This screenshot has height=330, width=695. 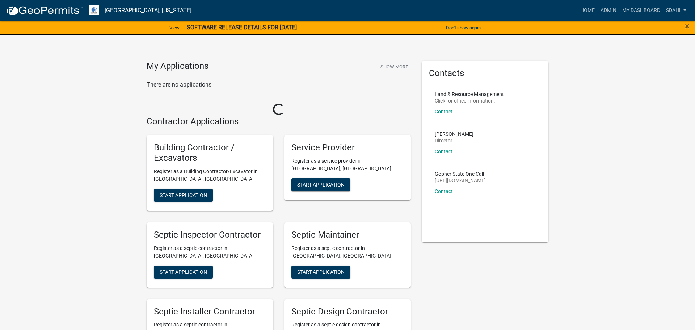 What do you see at coordinates (609, 11) in the screenshot?
I see `a: Admin` at bounding box center [609, 11].